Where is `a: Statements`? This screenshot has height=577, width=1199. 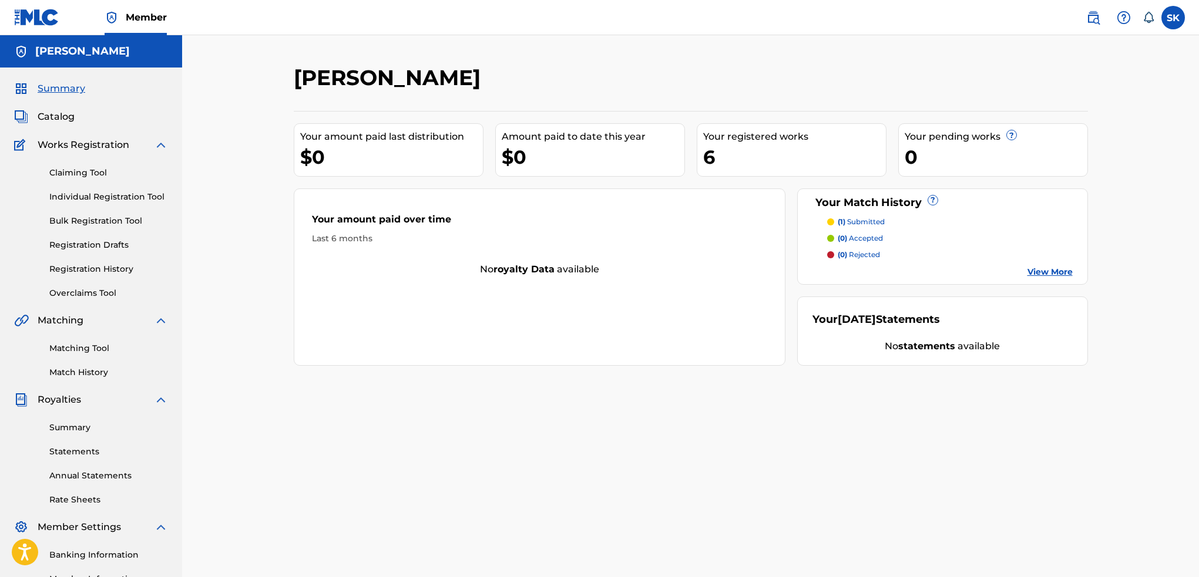
a: Statements is located at coordinates (109, 452).